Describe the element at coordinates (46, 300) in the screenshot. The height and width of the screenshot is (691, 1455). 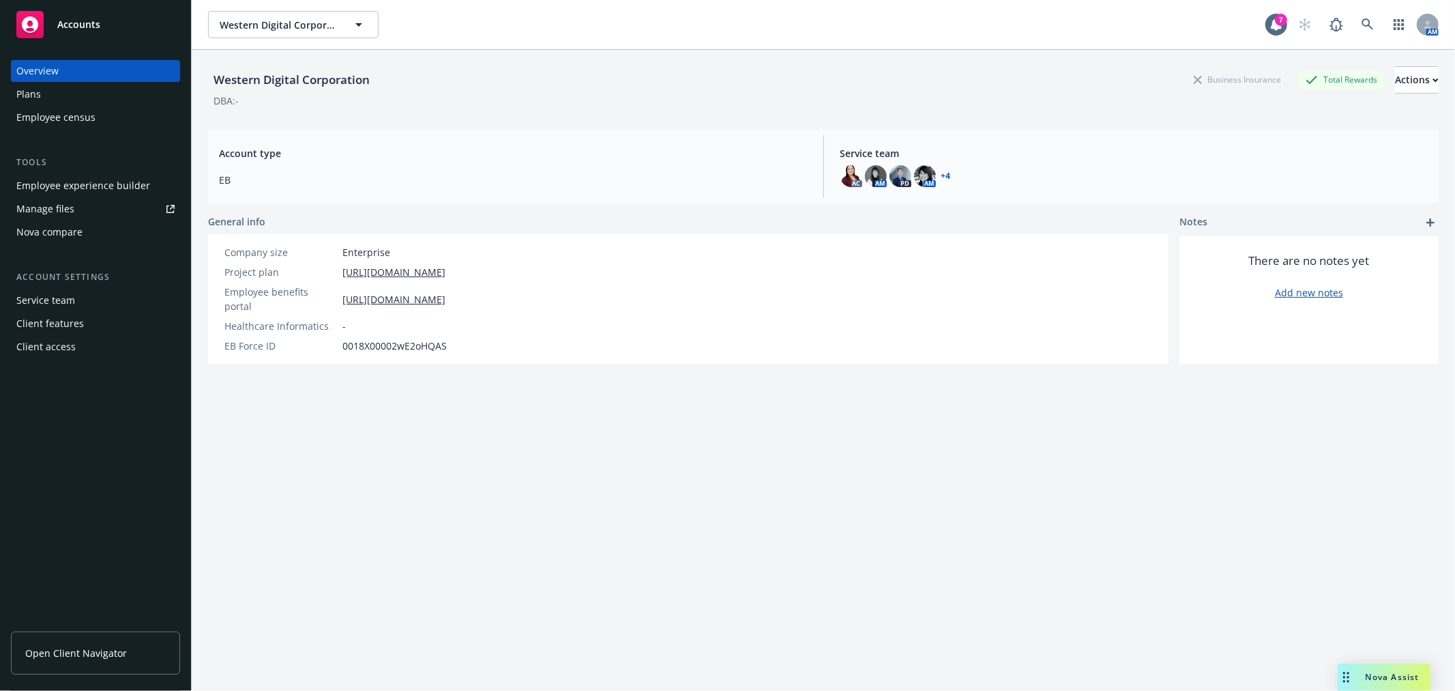
I see `div: Service team` at that location.